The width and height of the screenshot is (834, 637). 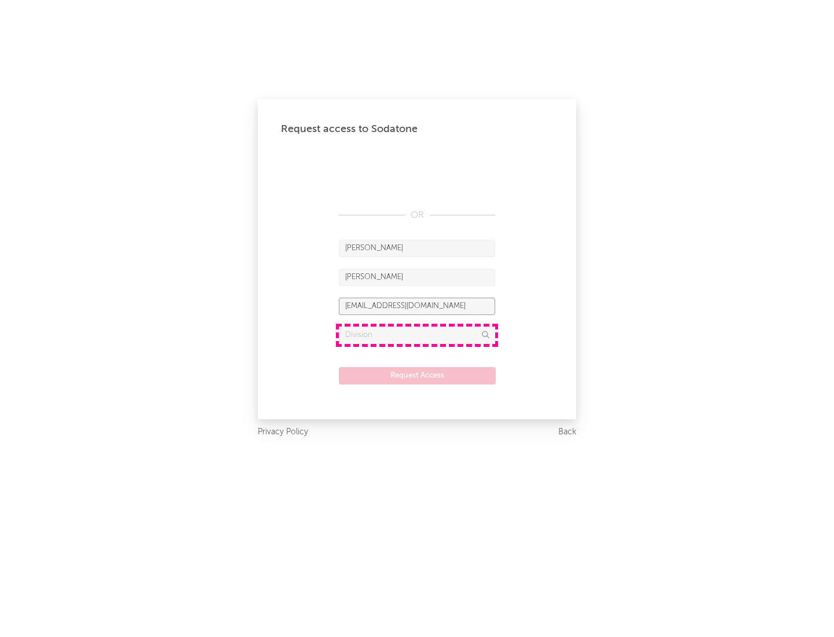 I want to click on div: OR, so click(x=417, y=215).